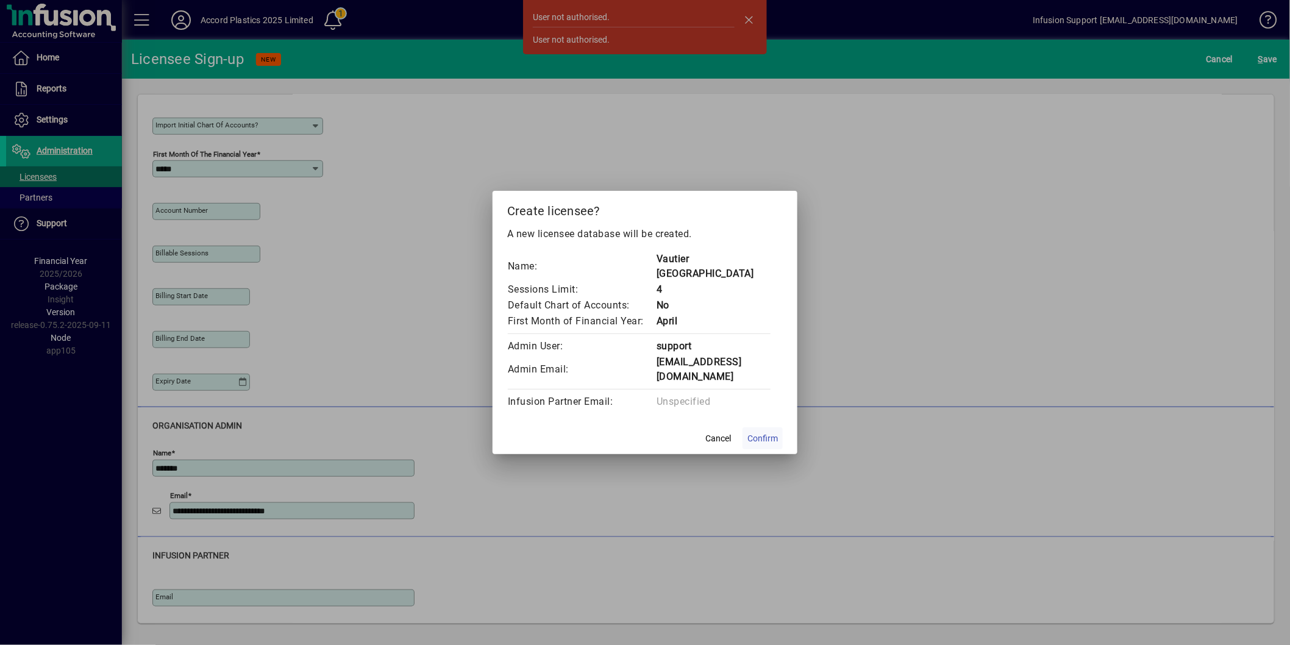 This screenshot has height=645, width=1290. What do you see at coordinates (582, 321) in the screenshot?
I see `td: First Month of Financial Year:` at bounding box center [582, 321].